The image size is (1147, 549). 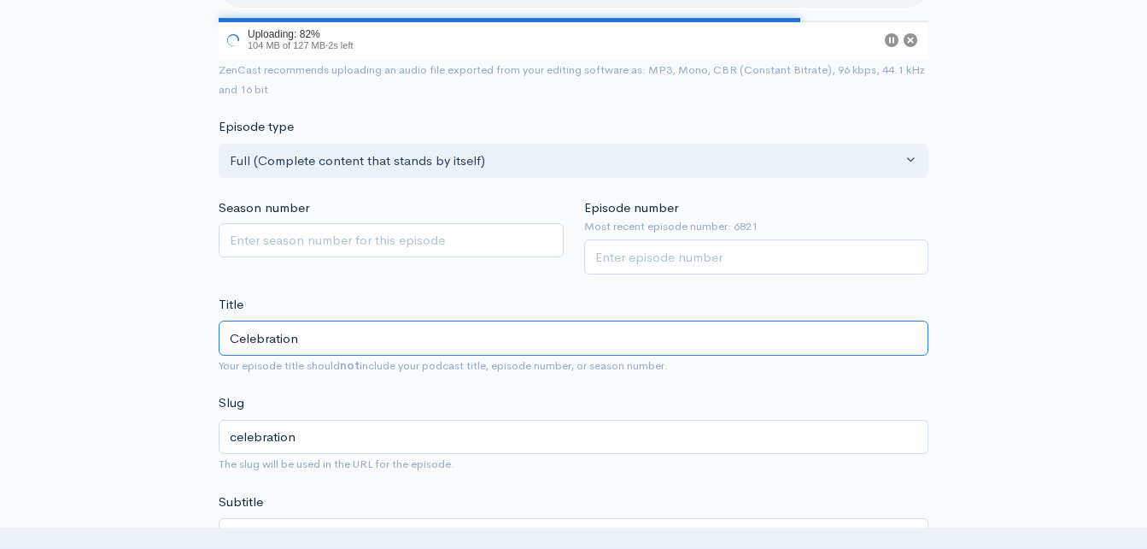 I want to click on span: 104 MB of 127 MB · 2s left, so click(x=301, y=45).